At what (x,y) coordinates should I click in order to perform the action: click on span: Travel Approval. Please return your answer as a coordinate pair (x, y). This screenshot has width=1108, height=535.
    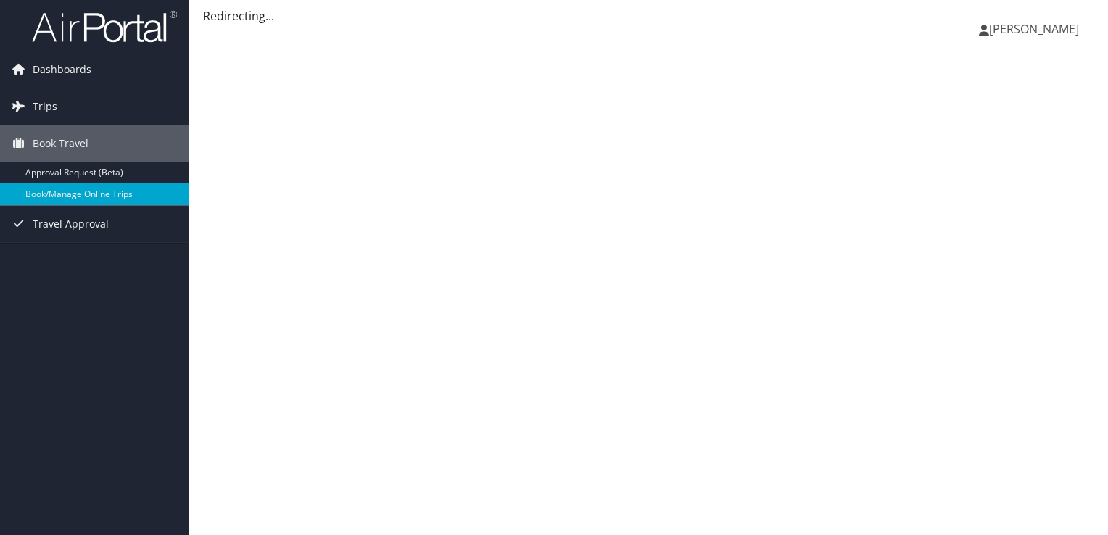
    Looking at the image, I should click on (70, 224).